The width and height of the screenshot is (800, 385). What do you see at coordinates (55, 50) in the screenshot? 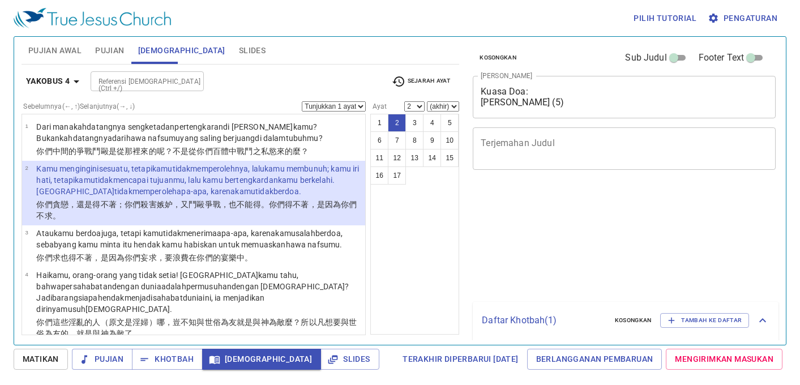
I see `span: Pujian Awal` at bounding box center [55, 50].